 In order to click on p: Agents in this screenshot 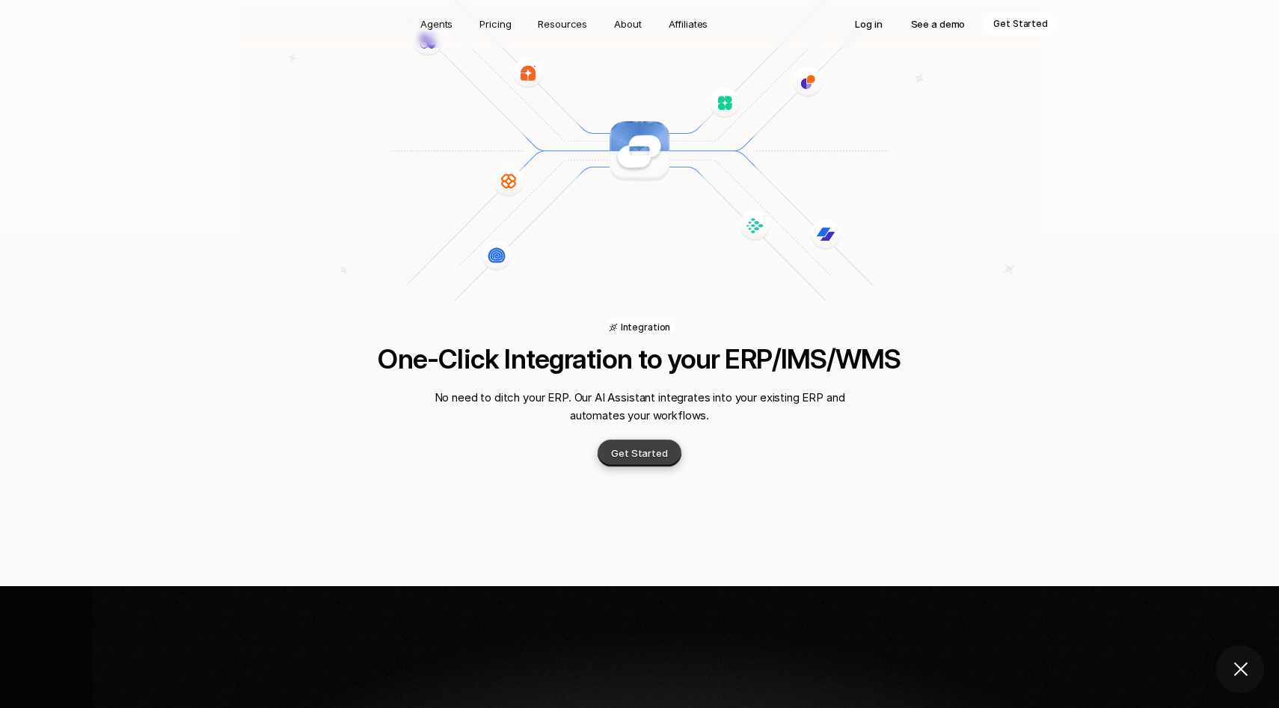, I will do `click(436, 24)`.